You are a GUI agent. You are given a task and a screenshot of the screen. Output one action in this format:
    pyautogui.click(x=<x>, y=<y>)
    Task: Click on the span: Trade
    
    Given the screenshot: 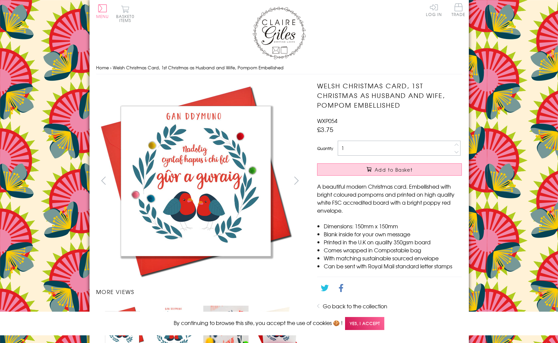 What is the action you would take?
    pyautogui.click(x=459, y=10)
    